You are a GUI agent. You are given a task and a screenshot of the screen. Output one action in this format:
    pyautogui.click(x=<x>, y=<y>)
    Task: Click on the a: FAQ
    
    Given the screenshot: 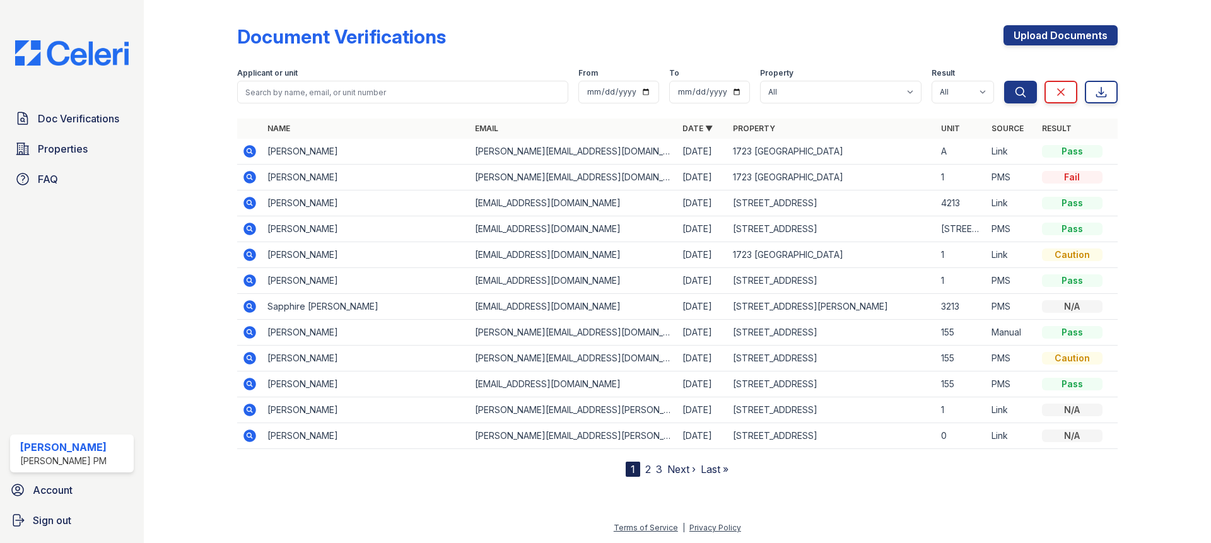 What is the action you would take?
    pyautogui.click(x=72, y=179)
    